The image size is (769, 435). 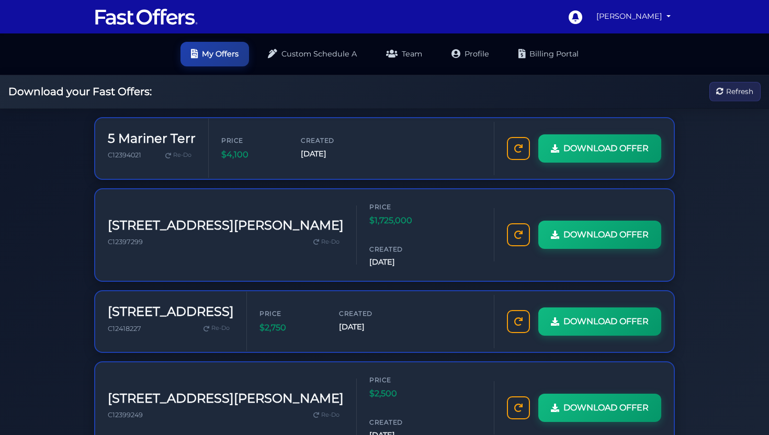 I want to click on span: C12397299, so click(x=125, y=242).